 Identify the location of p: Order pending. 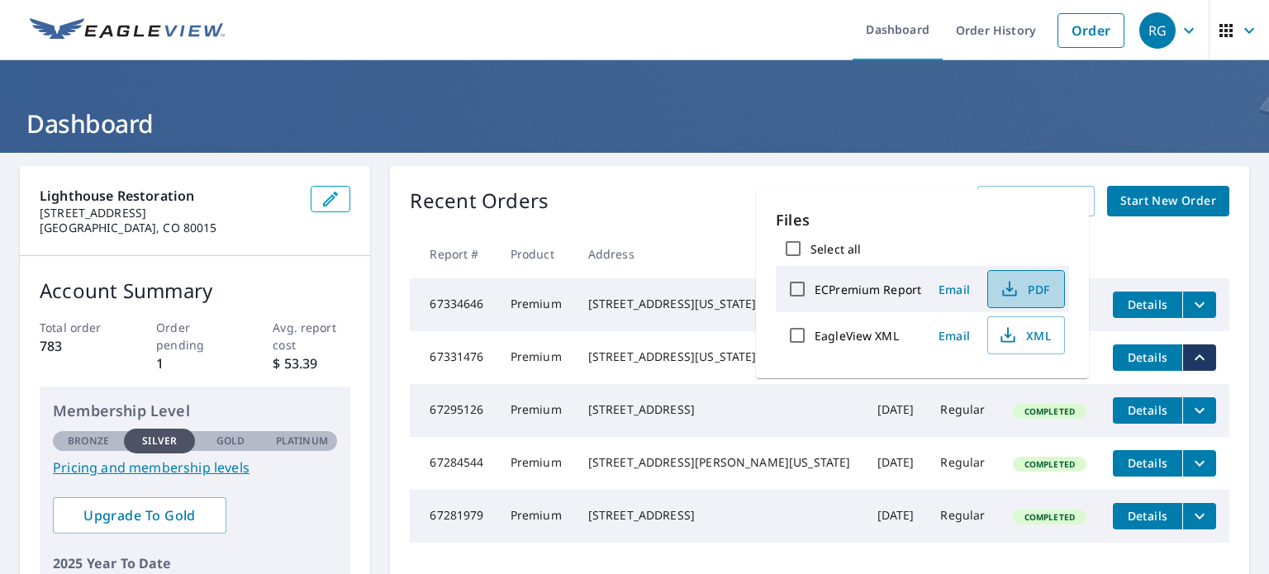
(195, 336).